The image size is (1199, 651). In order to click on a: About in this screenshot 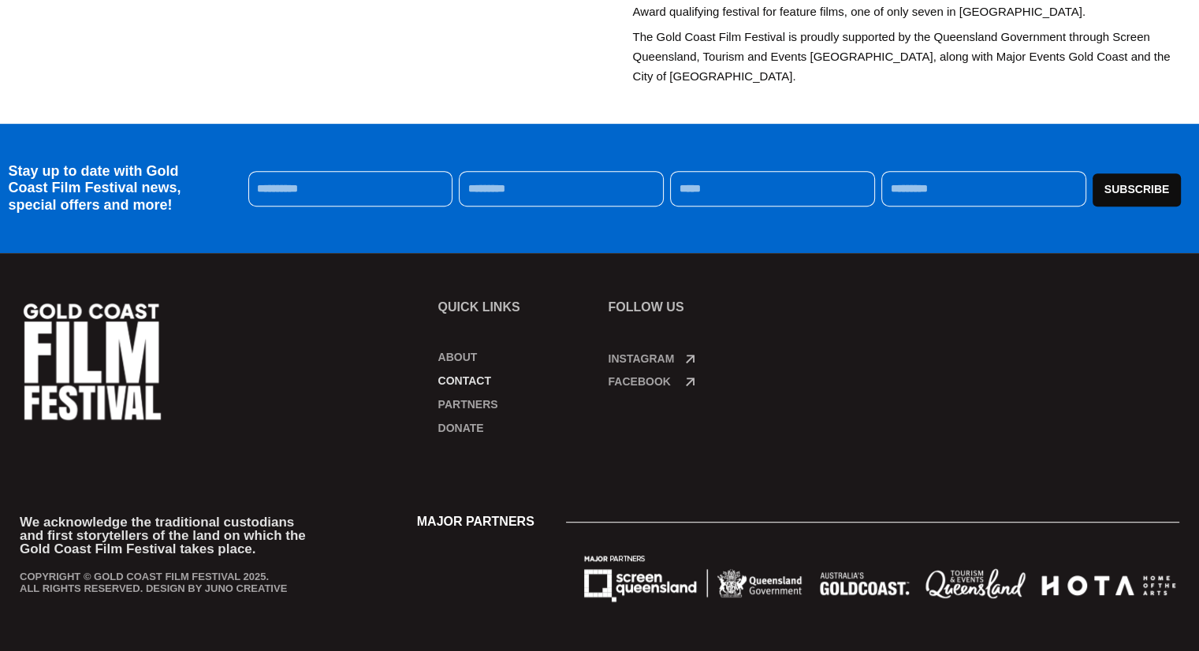, I will do `click(516, 357)`.